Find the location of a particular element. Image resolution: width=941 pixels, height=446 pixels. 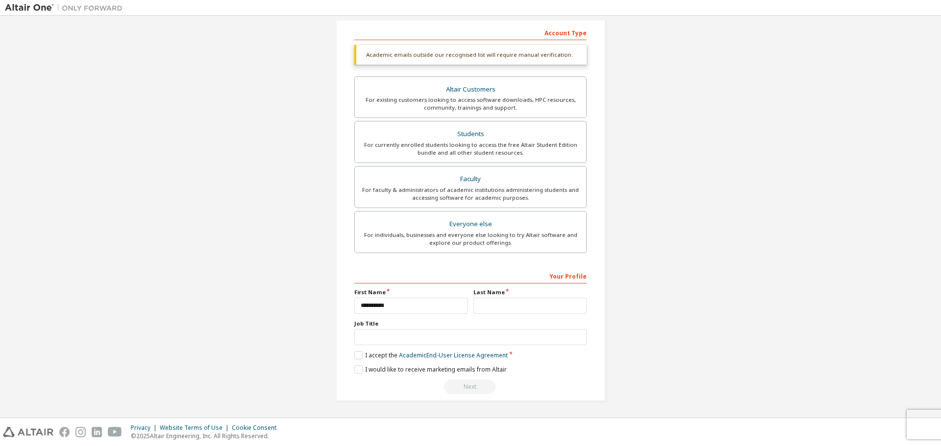

label: I would like to receive marketing emails from Altair is located at coordinates (430, 370).